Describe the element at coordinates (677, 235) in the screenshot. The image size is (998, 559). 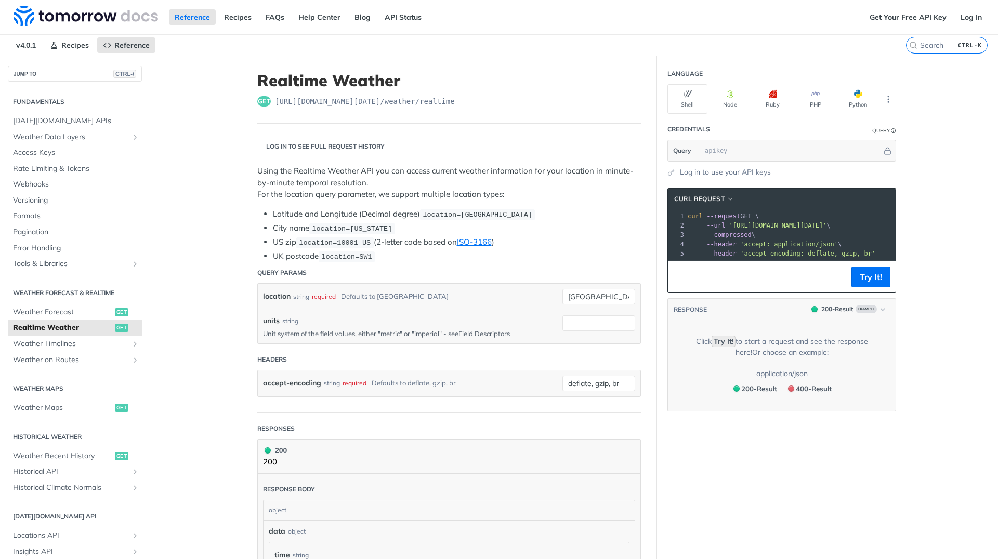
I see `div: 3` at that location.